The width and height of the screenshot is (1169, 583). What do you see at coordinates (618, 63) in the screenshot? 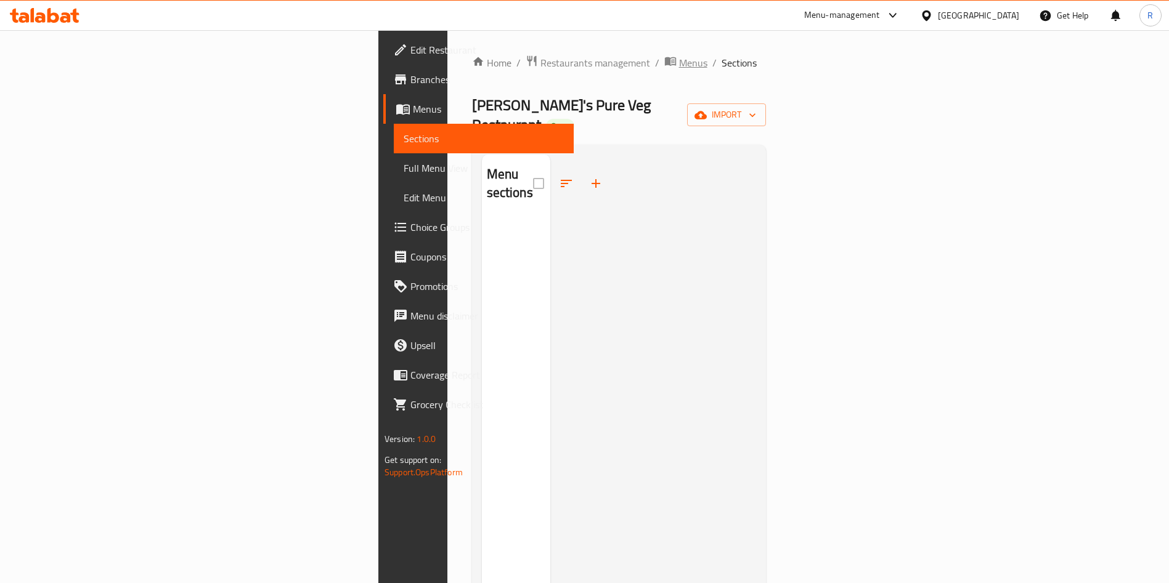
I see `nav: breadcrumb` at bounding box center [618, 63].